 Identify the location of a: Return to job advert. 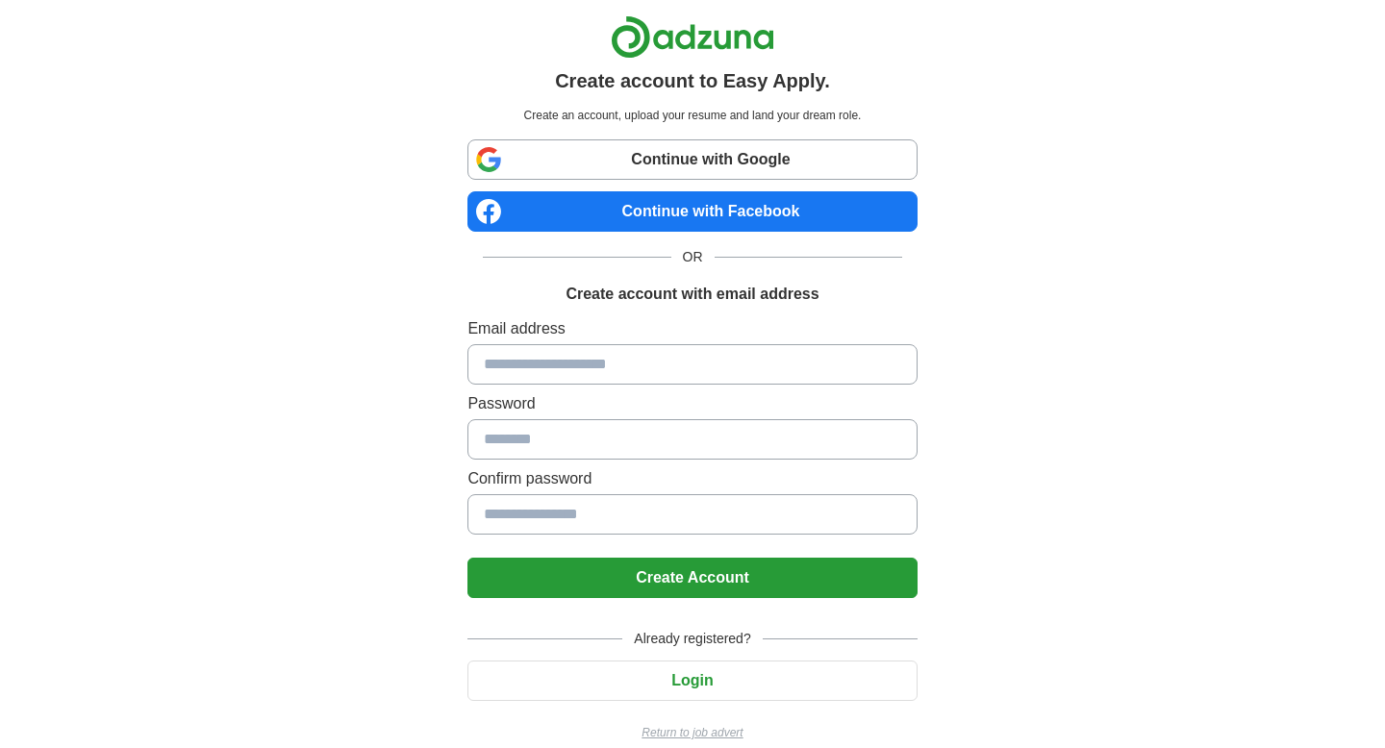
(691, 733).